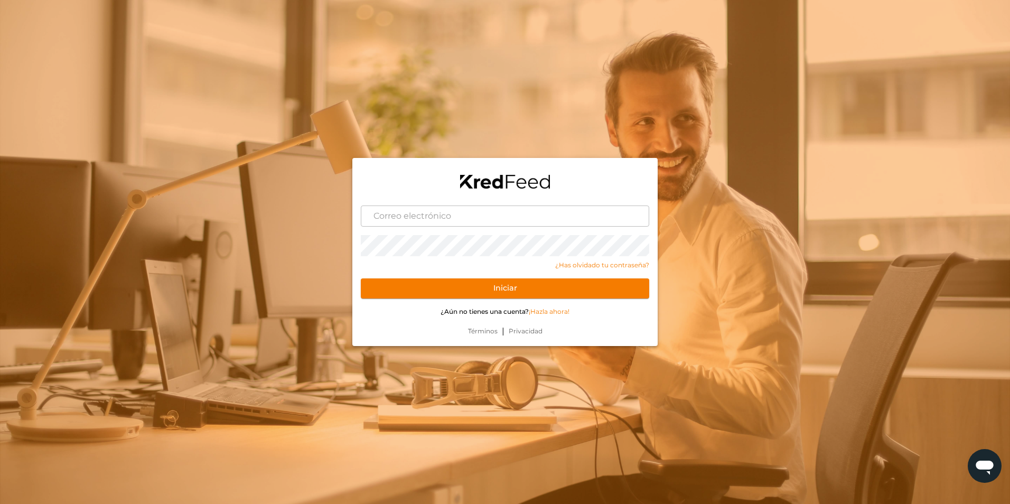 The width and height of the screenshot is (1010, 504). What do you see at coordinates (549, 311) in the screenshot?
I see `a: ¡Hazla ahora!` at bounding box center [549, 311].